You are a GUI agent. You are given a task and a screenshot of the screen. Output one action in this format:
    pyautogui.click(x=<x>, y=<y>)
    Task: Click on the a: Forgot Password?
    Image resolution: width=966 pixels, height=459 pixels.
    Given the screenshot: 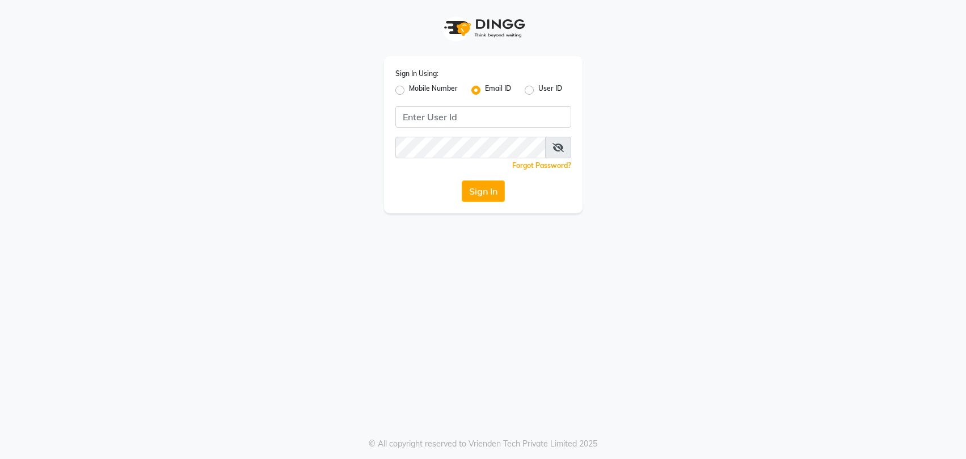 What is the action you would take?
    pyautogui.click(x=542, y=165)
    